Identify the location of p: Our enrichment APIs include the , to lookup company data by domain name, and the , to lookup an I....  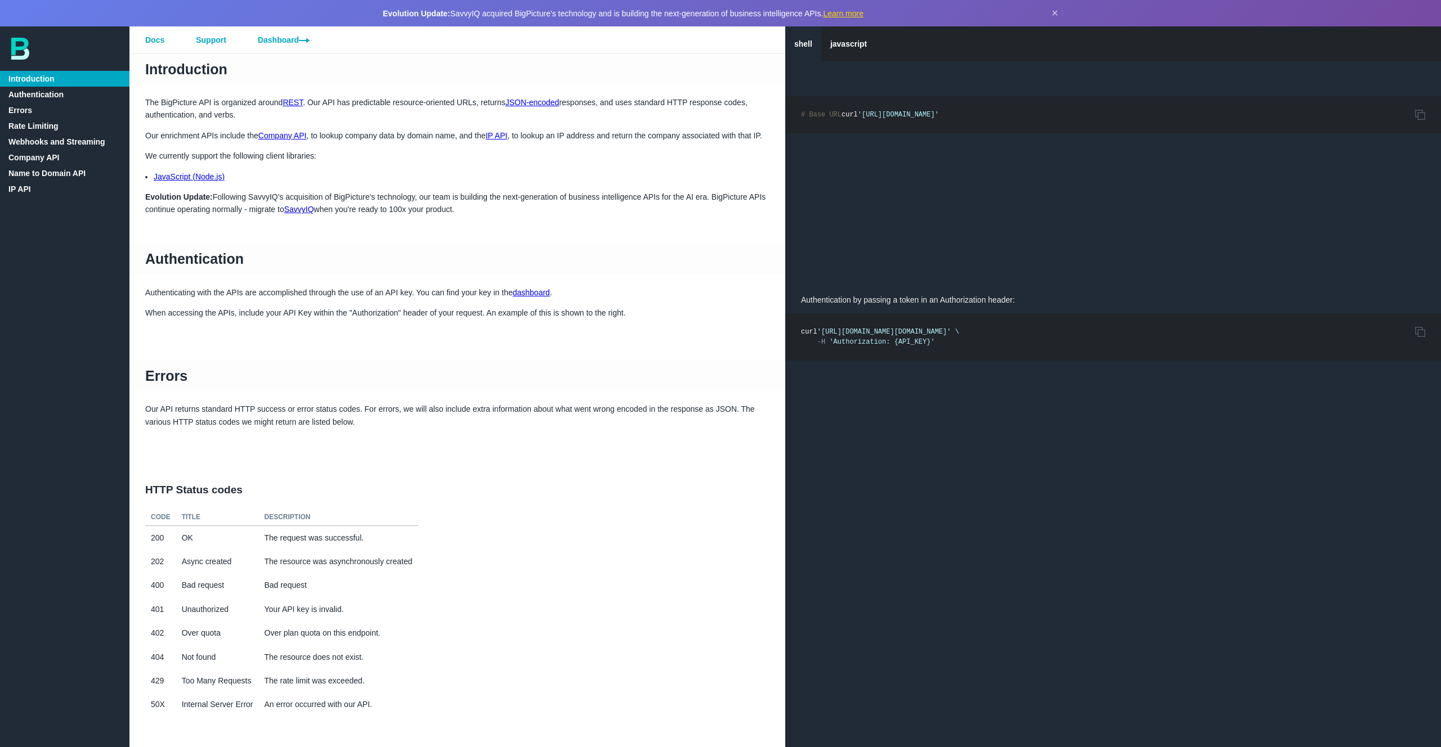
(457, 136).